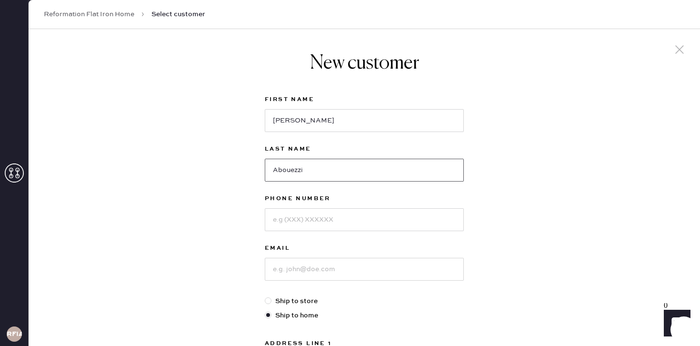  I want to click on span: Select customer, so click(178, 14).